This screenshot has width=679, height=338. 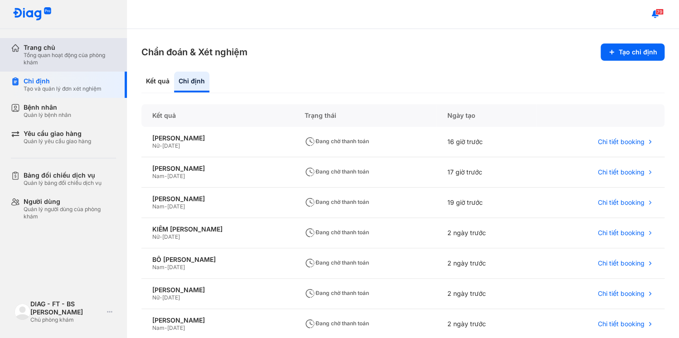 What do you see at coordinates (57, 134) in the screenshot?
I see `div: Yêu cầu giao hàng` at bounding box center [57, 134].